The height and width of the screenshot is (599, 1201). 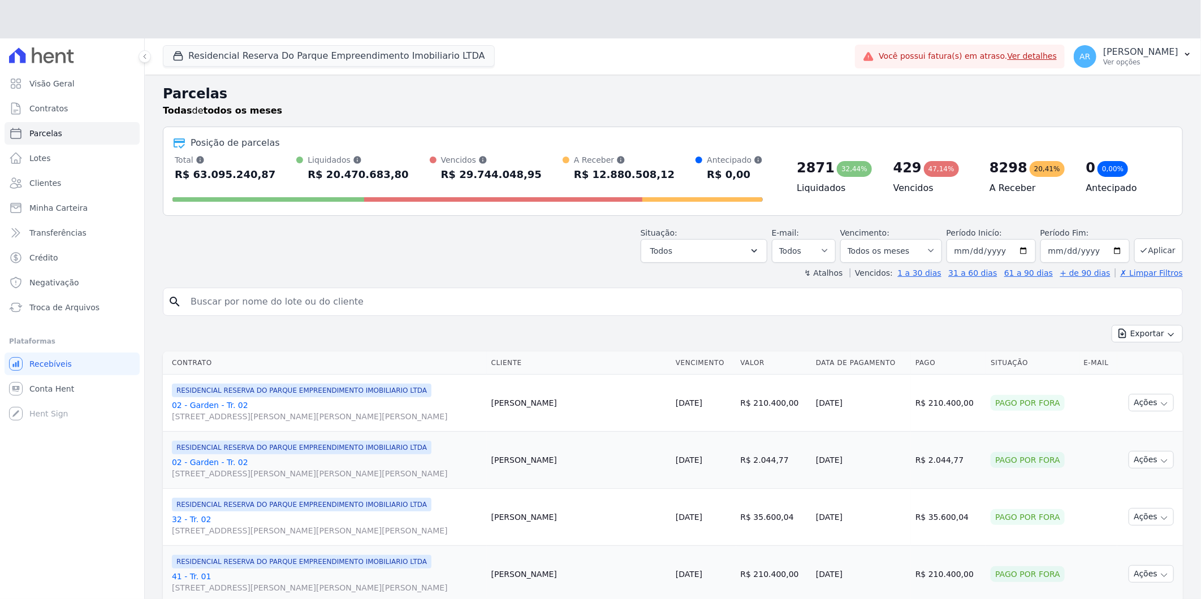 I want to click on a: Recebíveis, so click(x=72, y=364).